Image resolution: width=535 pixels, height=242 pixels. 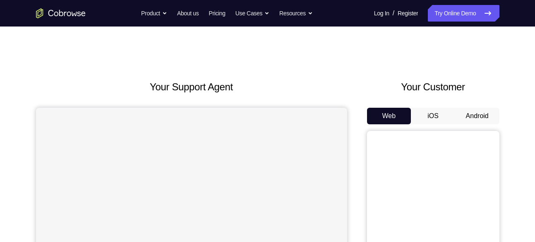 I want to click on a: Pricing, so click(x=217, y=13).